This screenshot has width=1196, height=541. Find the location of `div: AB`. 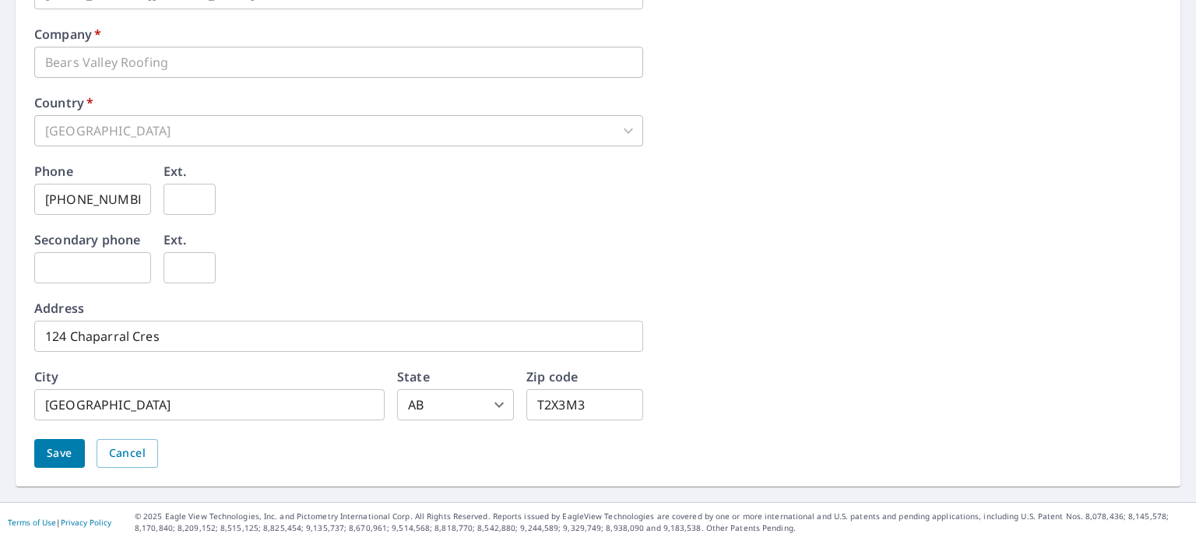

div: AB is located at coordinates (455, 405).